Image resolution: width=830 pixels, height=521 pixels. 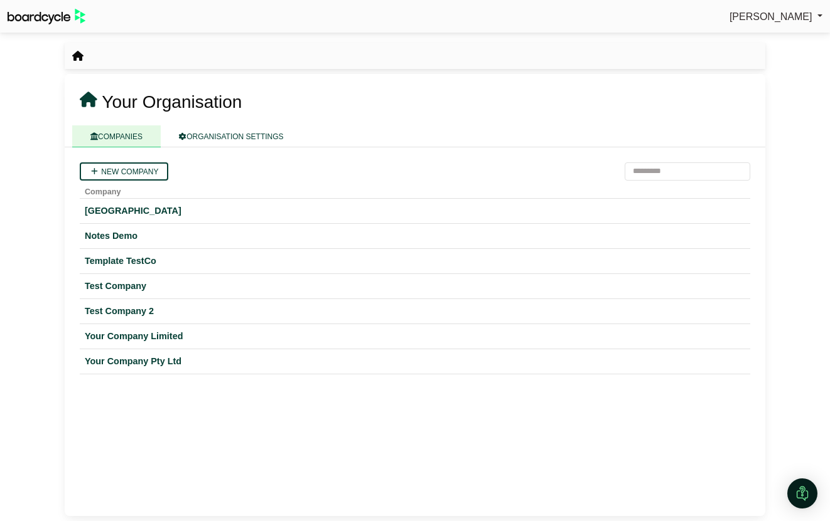 What do you see at coordinates (802, 494) in the screenshot?
I see `div: Open Intercom Messenger` at bounding box center [802, 494].